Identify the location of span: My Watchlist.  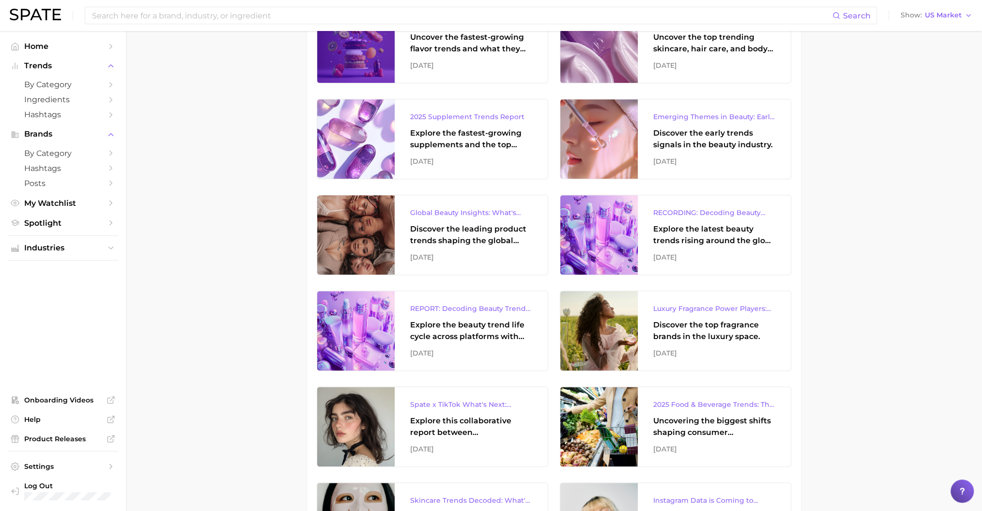
(63, 203).